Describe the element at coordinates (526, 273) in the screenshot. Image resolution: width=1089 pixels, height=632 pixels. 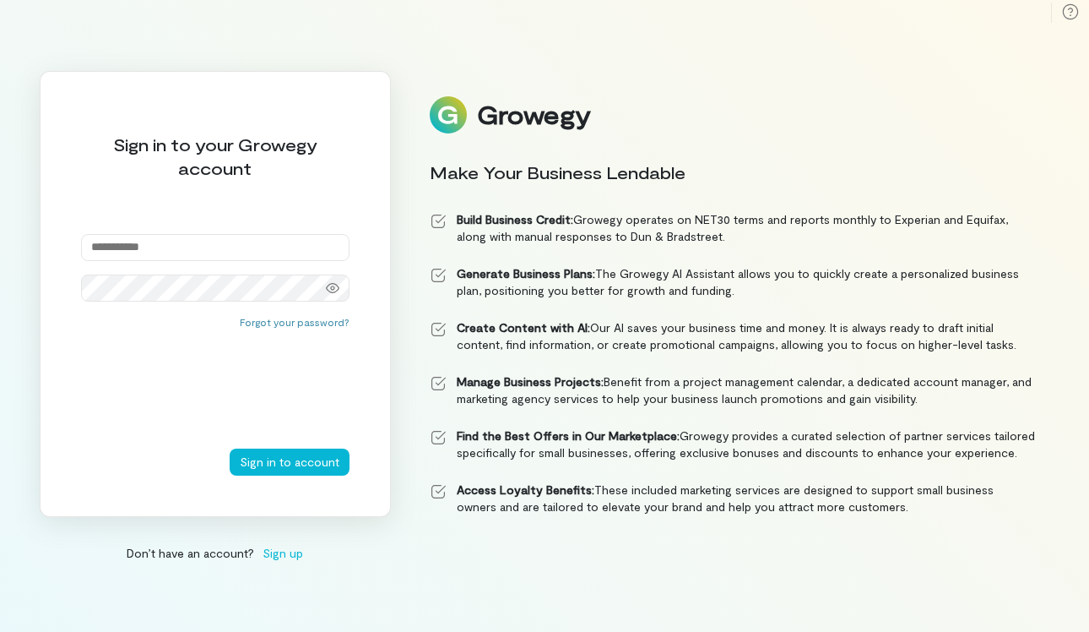
I see `strong: Generate Business Plans:` at that location.